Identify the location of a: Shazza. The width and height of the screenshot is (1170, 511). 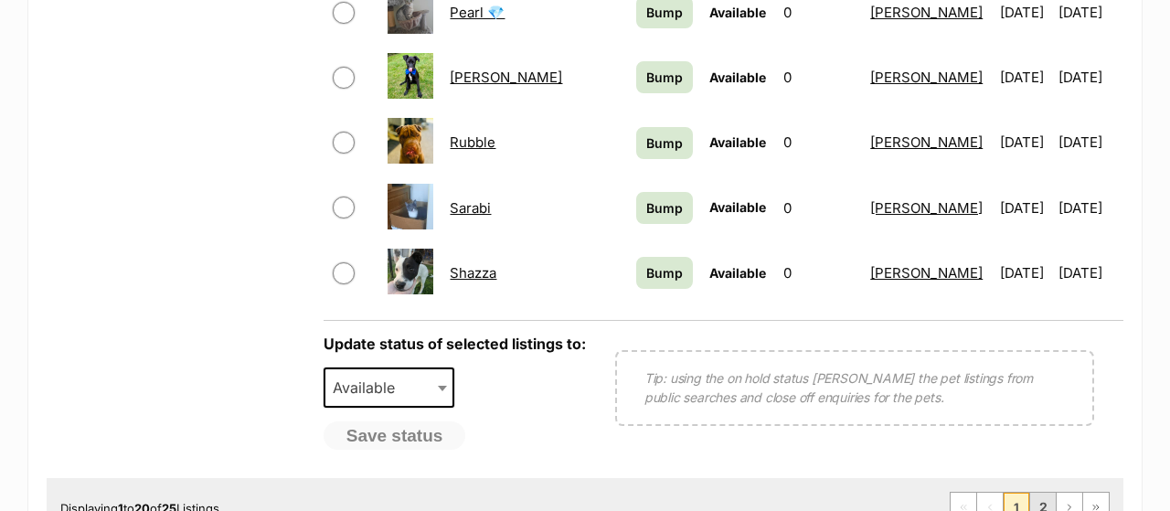
(472, 272).